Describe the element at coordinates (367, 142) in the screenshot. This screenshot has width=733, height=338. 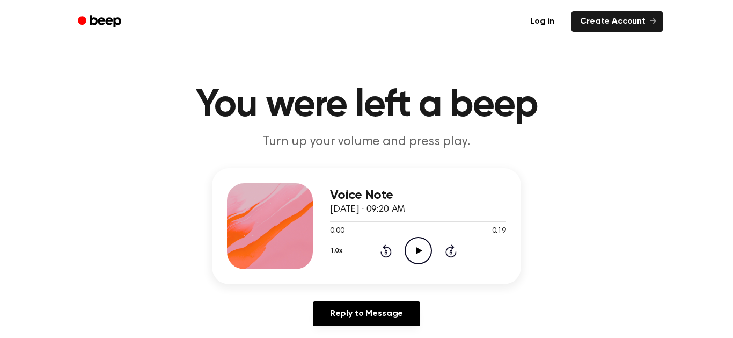
I see `p: Turn up your volume and press play.` at that location.